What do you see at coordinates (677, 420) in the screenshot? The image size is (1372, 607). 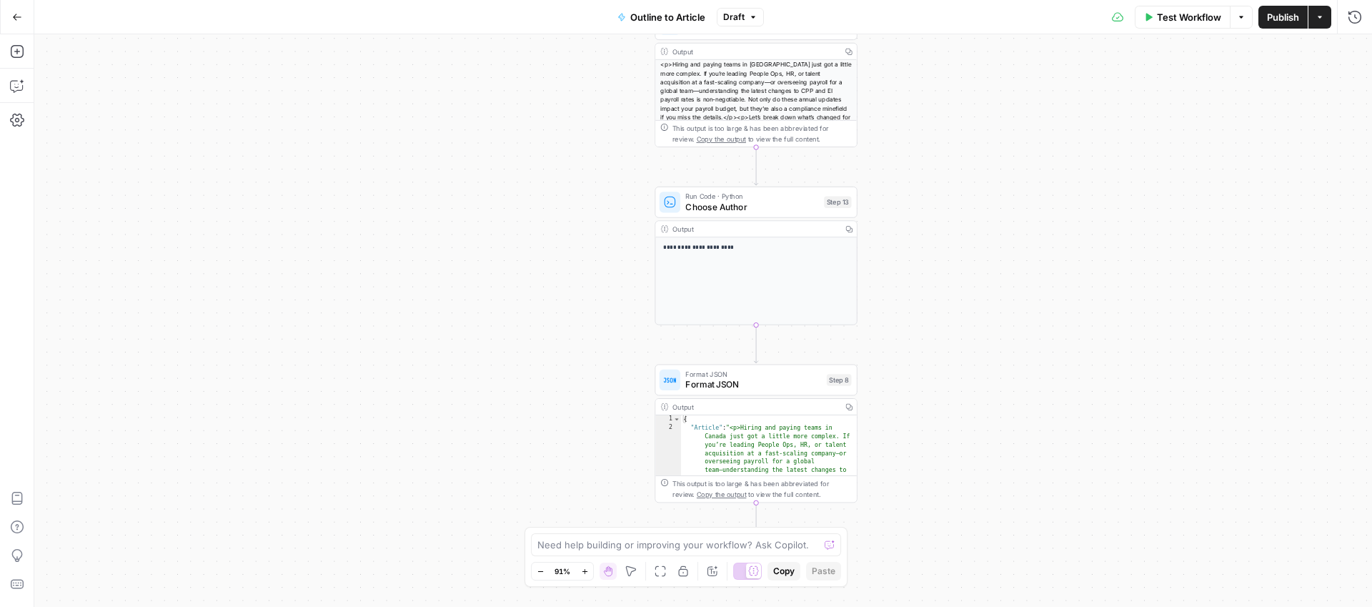 I see `span: Toggle code folding, rows 1 through 3` at bounding box center [677, 420].